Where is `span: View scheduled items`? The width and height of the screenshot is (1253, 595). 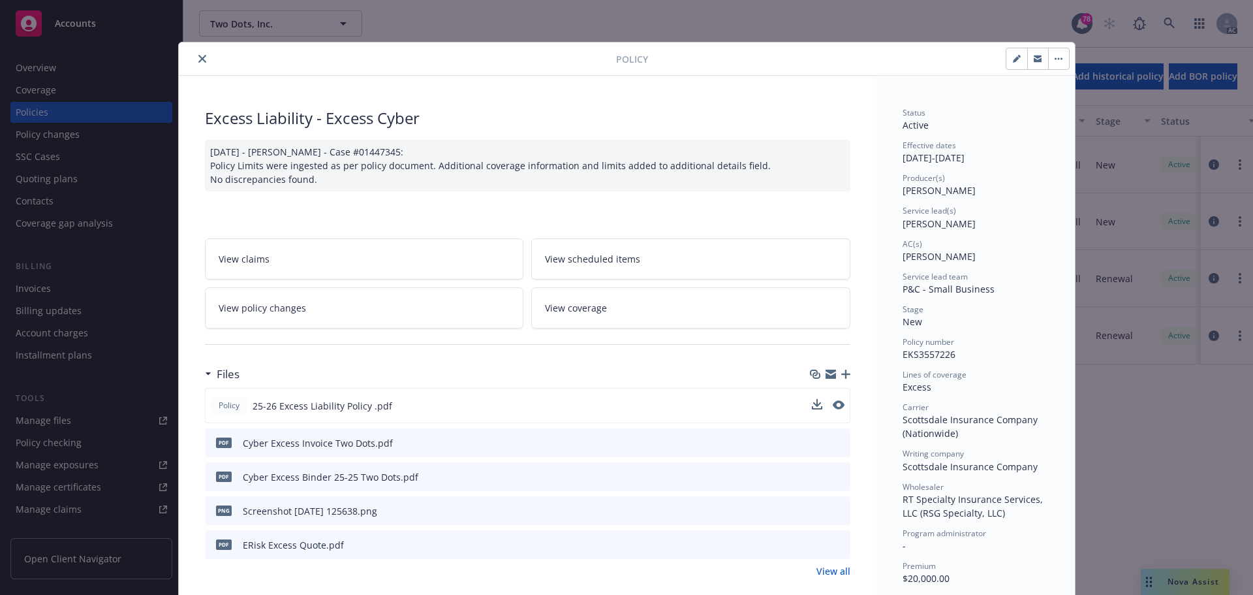 span: View scheduled items is located at coordinates (593, 258).